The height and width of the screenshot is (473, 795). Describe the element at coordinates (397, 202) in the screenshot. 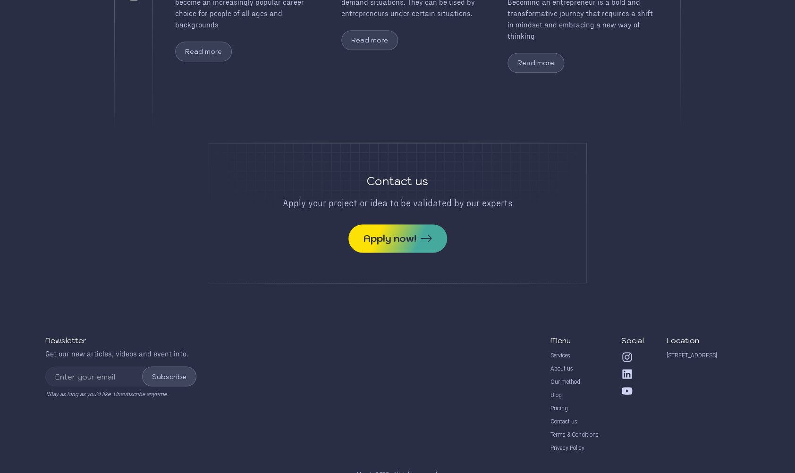

I see `div: Apply your project or idea to be validated by our experts` at that location.